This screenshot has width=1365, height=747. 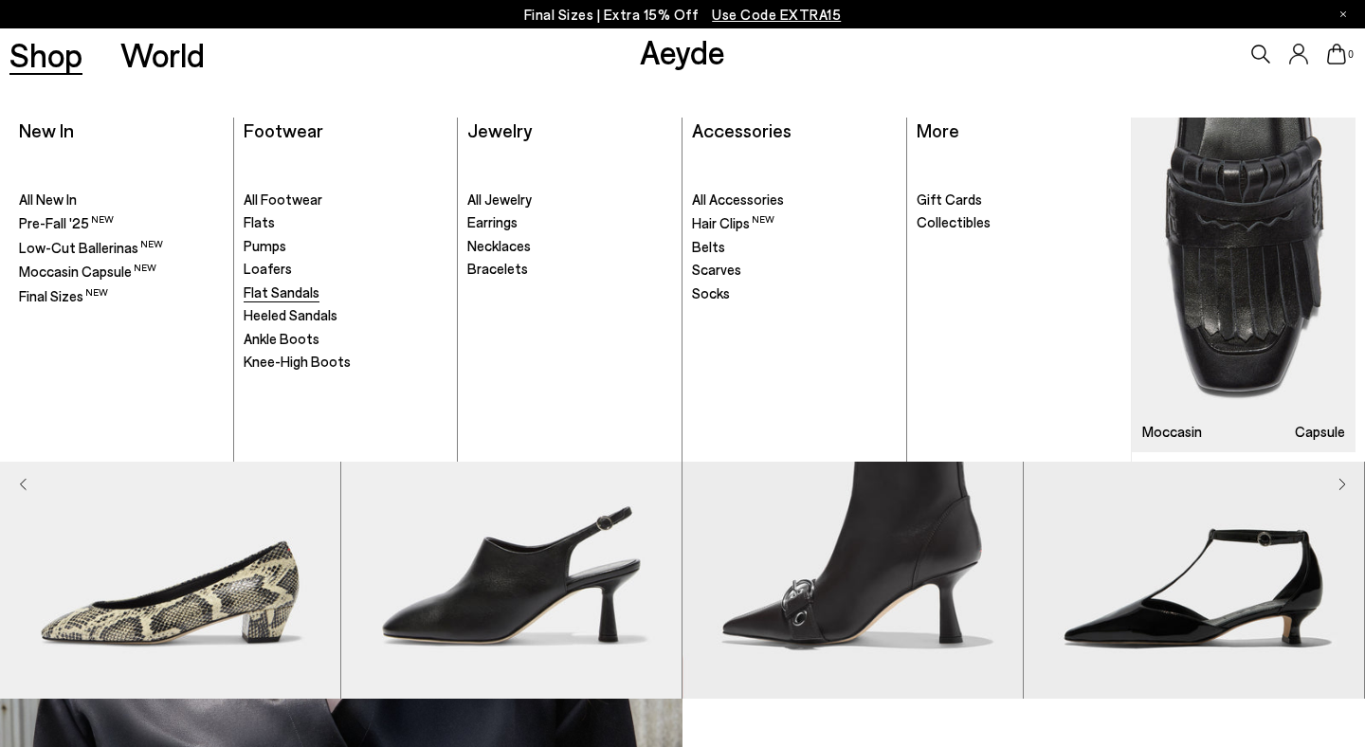 What do you see at coordinates (1195, 485) in the screenshot?
I see `div: 4 / 9` at bounding box center [1195, 485].